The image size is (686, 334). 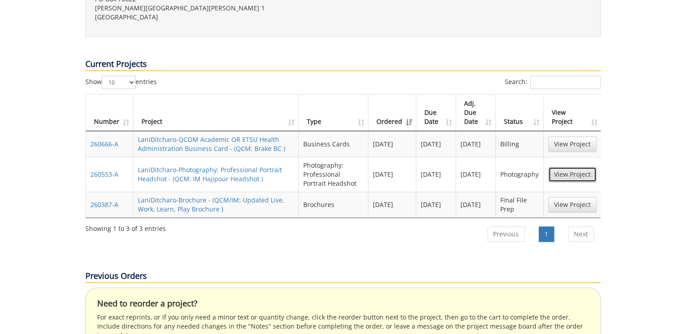 What do you see at coordinates (109, 113) in the screenshot?
I see `th: Number: activate to sort column ascending` at bounding box center [109, 113].